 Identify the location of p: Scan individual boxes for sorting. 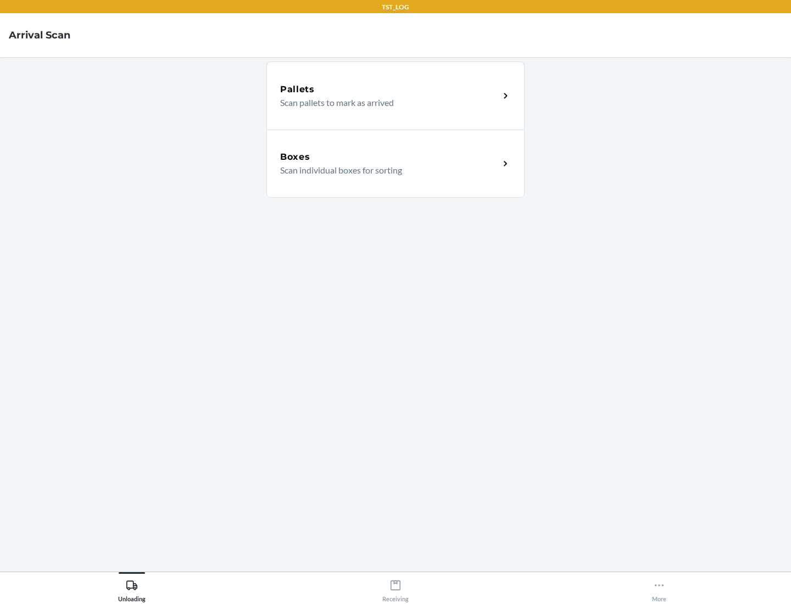
(385, 170).